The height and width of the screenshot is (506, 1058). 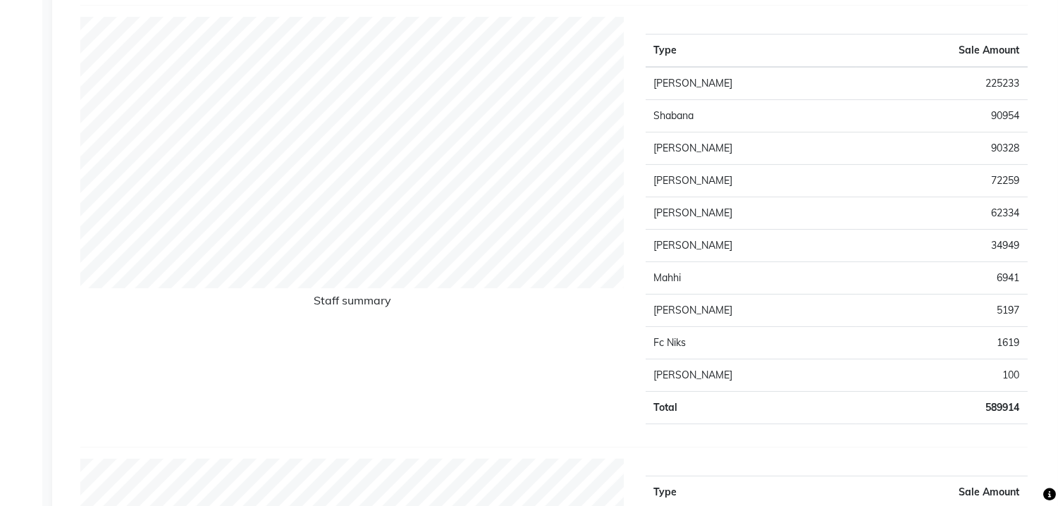 What do you see at coordinates (752, 408) in the screenshot?
I see `td: Total` at bounding box center [752, 408].